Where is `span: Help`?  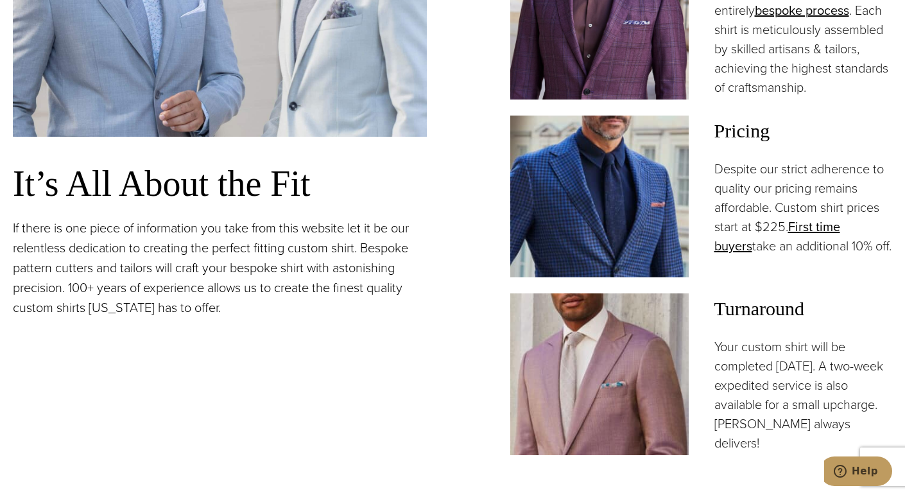 span: Help is located at coordinates (40, 15).